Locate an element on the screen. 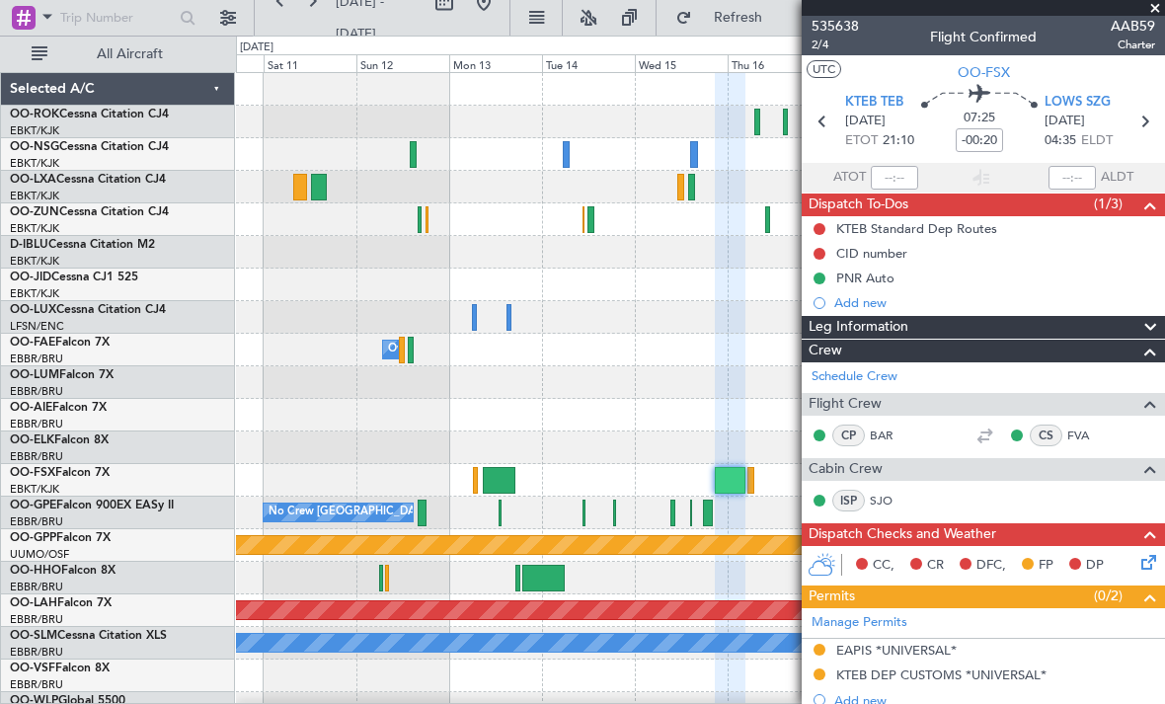 Image resolution: width=1165 pixels, height=704 pixels. a: OO-LUMFalcon 7X is located at coordinates (61, 375).